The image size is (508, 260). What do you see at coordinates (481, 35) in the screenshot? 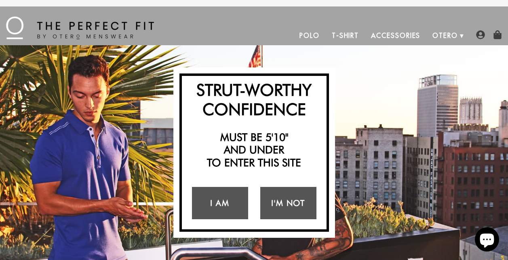
I see `img: user-account-icon.png` at bounding box center [481, 35].